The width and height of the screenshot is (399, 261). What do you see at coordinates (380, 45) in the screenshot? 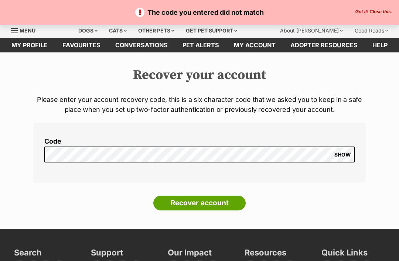
I see `a: Help` at bounding box center [380, 45].